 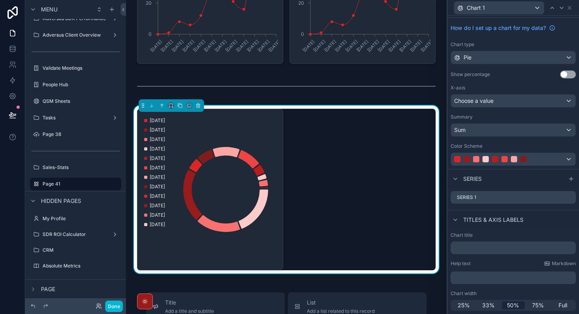 What do you see at coordinates (76, 134) in the screenshot?
I see `a: Page 38` at bounding box center [76, 134].